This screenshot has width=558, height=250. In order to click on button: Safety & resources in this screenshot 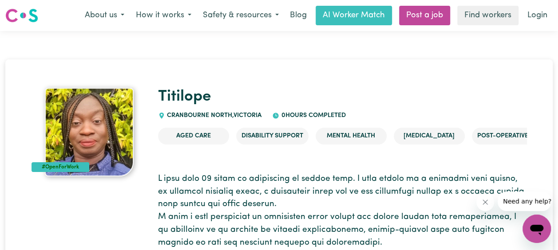, I will do `click(241, 16)`.